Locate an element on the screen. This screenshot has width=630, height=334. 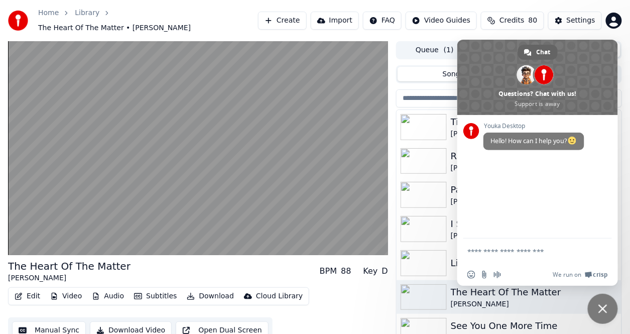
button: FAQ is located at coordinates (382, 21).